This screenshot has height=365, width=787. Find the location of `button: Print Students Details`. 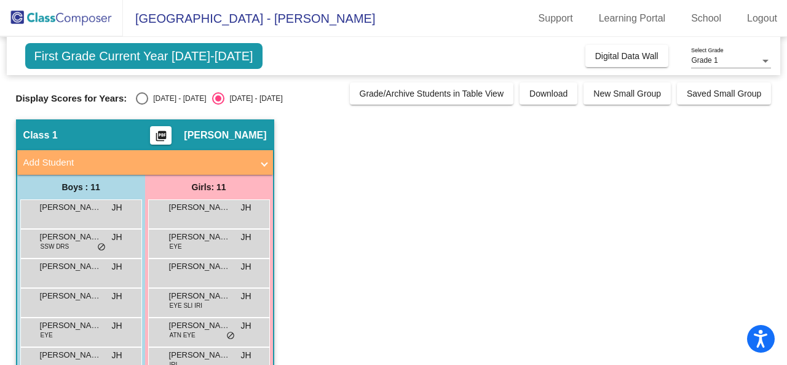

button: Print Students Details is located at coordinates (160, 135).